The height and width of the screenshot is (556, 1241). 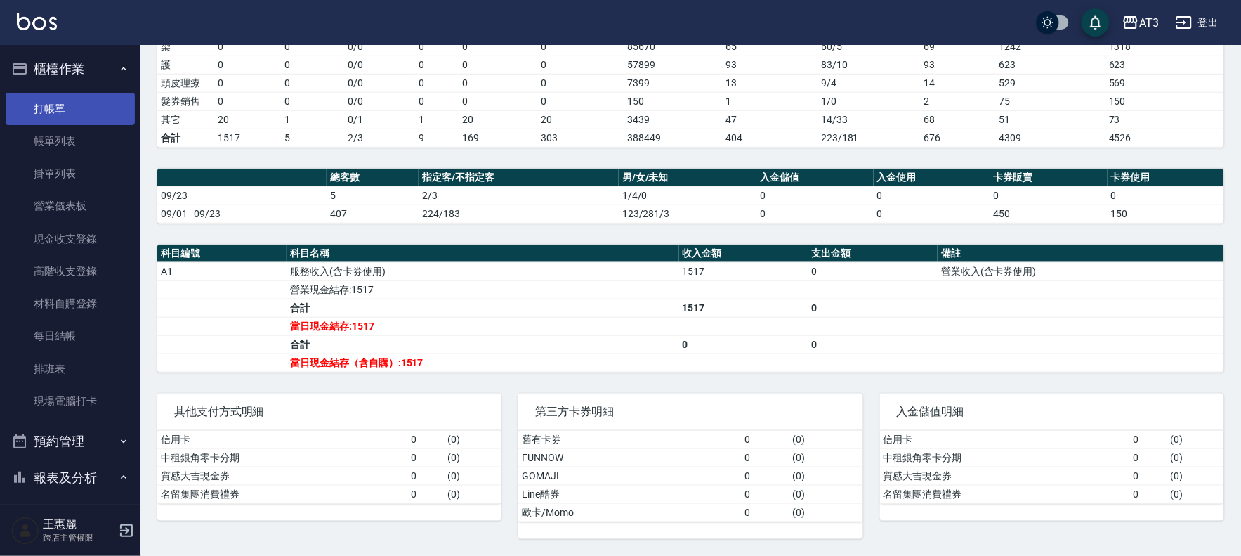 I want to click on th: 入金使用, so click(x=932, y=178).